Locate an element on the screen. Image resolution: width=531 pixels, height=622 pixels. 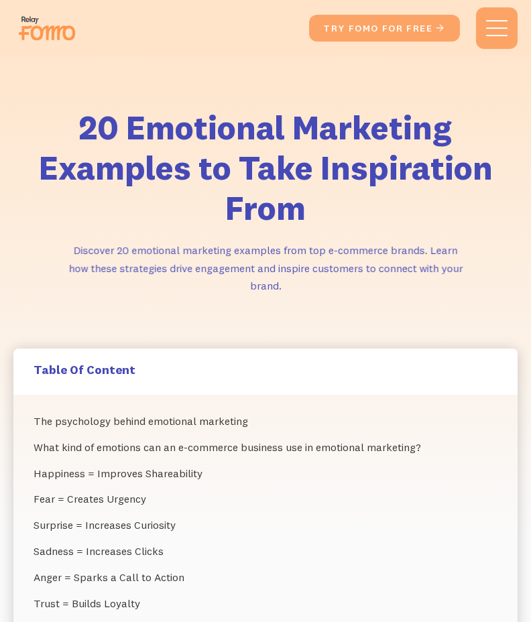
a: Sadness = Increases Clicks is located at coordinates (266, 551).